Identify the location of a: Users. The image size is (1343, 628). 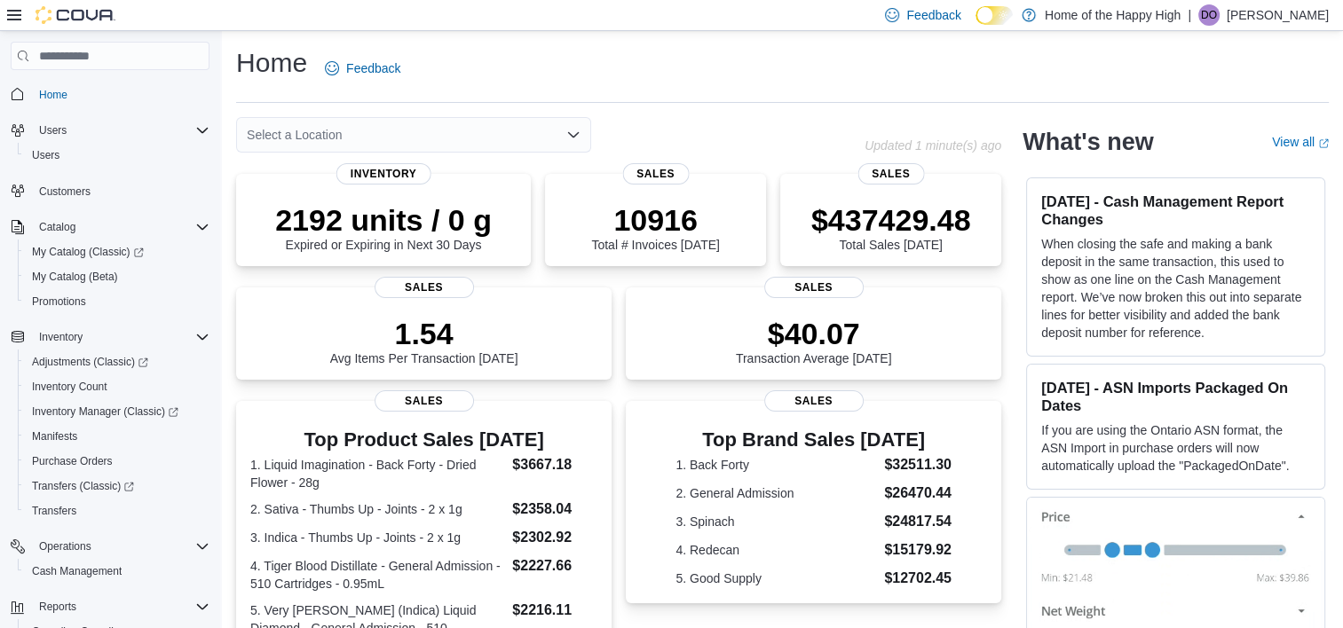
(45, 155).